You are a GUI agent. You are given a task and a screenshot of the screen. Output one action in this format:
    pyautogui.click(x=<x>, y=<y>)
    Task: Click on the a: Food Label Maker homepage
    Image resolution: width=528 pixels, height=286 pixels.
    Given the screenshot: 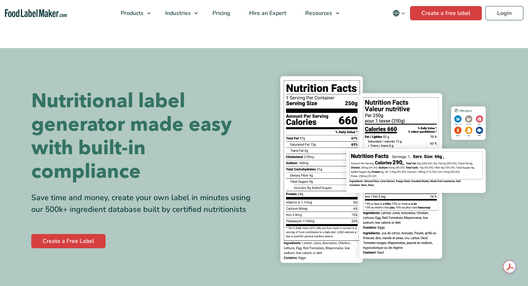 What is the action you would take?
    pyautogui.click(x=36, y=13)
    